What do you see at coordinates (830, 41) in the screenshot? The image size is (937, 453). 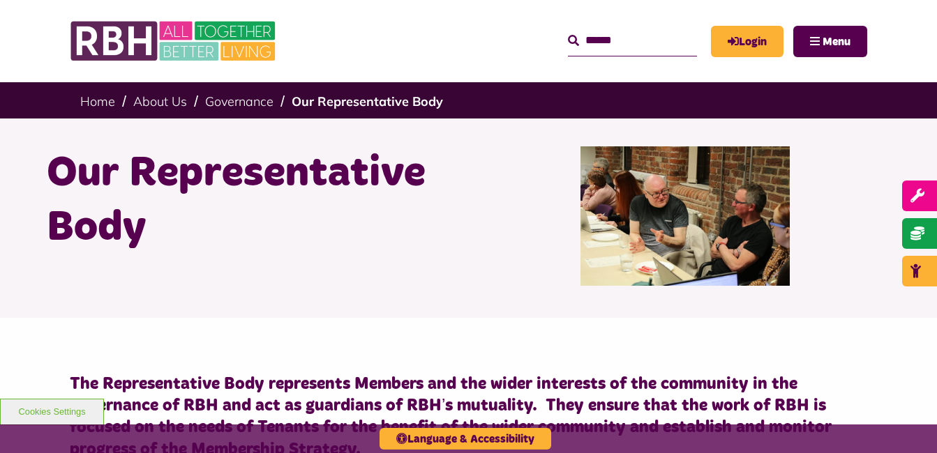 I see `button: Navigation` at bounding box center [830, 41].